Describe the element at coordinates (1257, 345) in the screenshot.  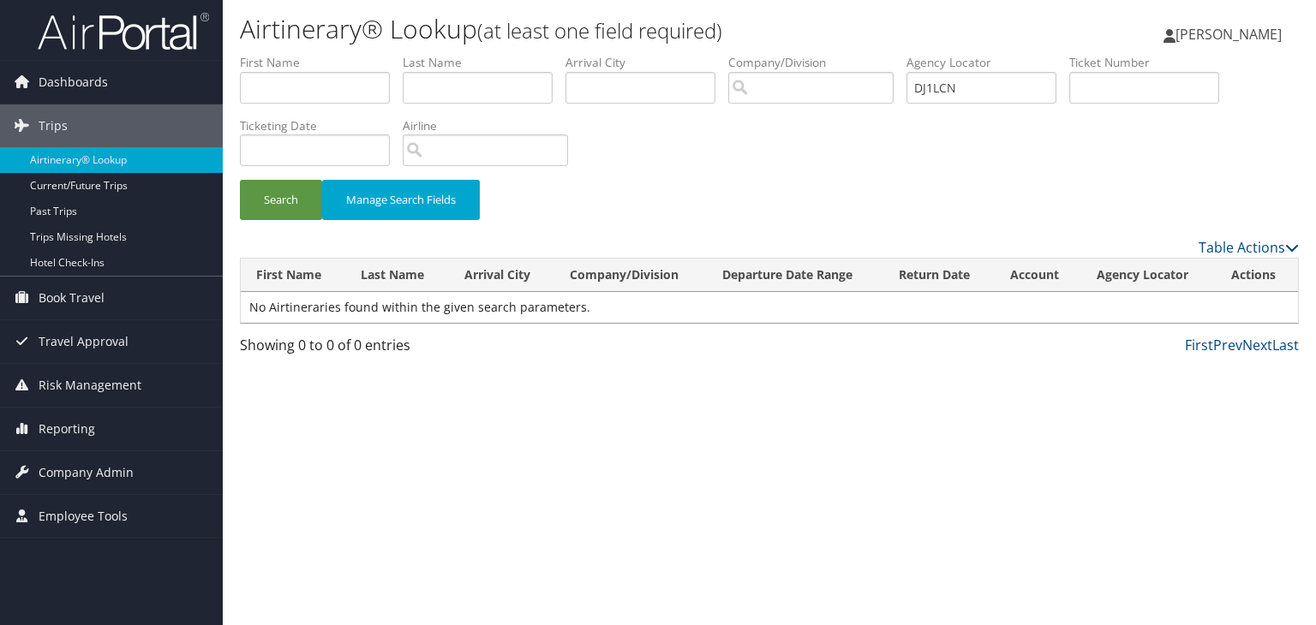
I see `a: Next` at that location.